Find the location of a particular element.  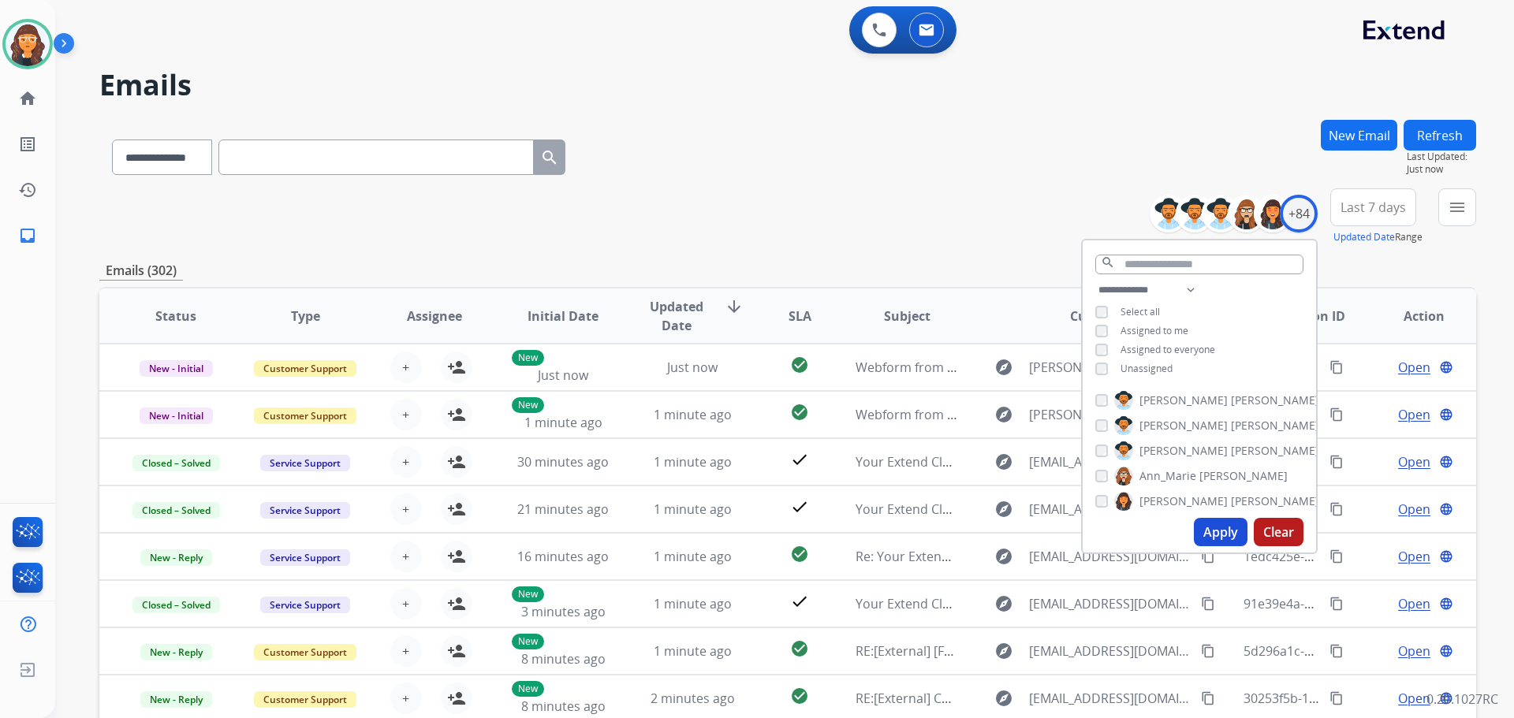

span: Status is located at coordinates (176, 316).